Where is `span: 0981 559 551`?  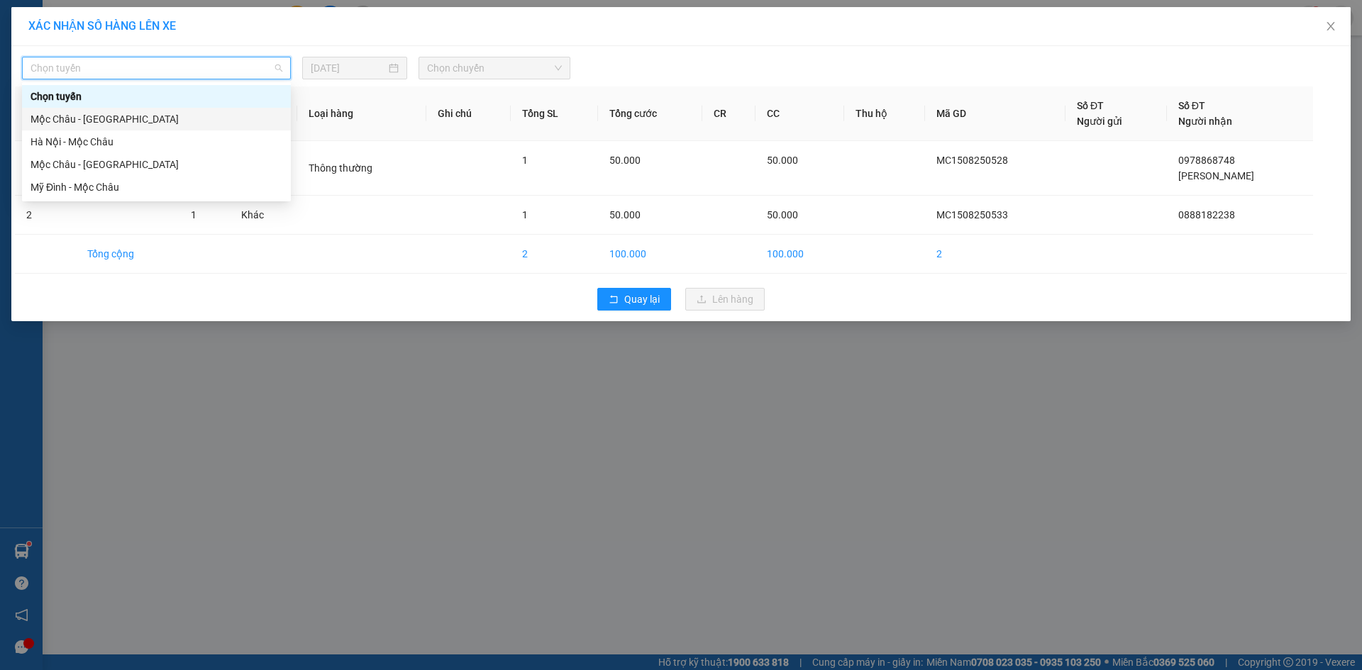 span: 0981 559 551 is located at coordinates (172, 44).